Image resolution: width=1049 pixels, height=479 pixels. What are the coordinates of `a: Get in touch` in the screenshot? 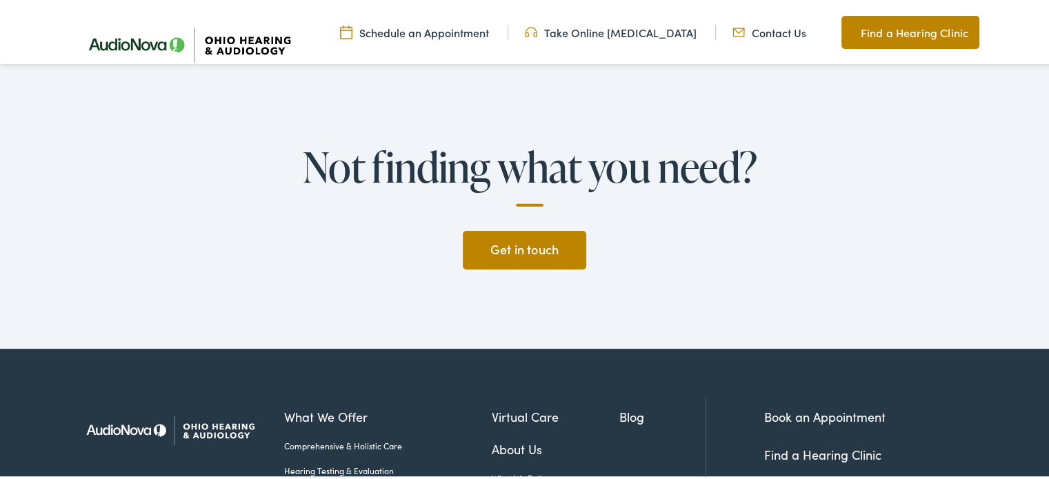 It's located at (524, 248).